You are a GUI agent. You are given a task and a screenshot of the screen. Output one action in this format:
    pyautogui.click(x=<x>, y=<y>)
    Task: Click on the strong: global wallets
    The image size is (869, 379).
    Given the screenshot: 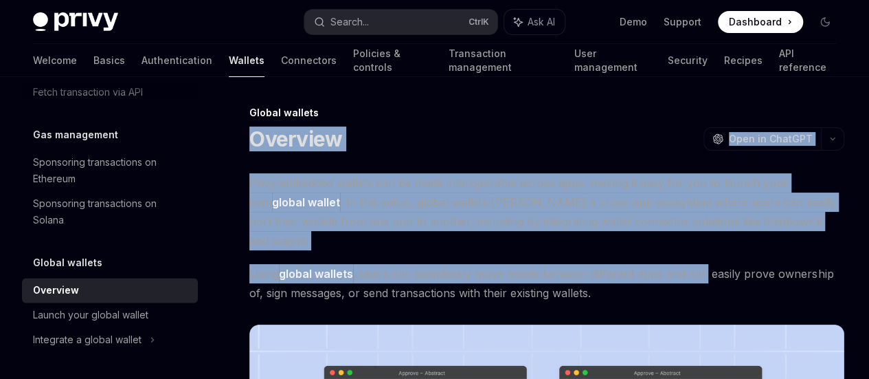 What is the action you would take?
    pyautogui.click(x=316, y=273)
    